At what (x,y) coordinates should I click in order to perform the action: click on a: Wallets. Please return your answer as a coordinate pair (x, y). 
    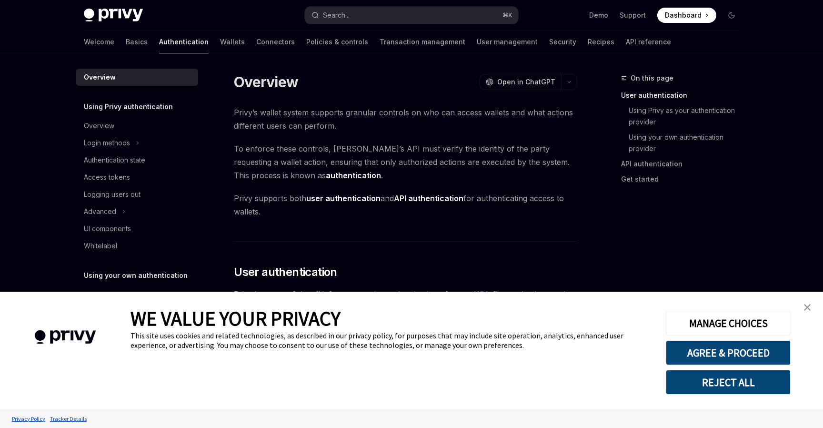
    Looking at the image, I should click on (233, 42).